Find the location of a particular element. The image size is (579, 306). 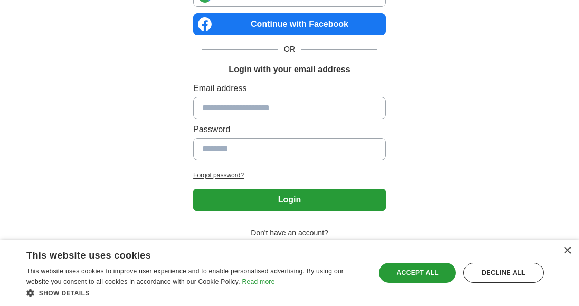

a: Forgot password? is located at coordinates (289, 176).